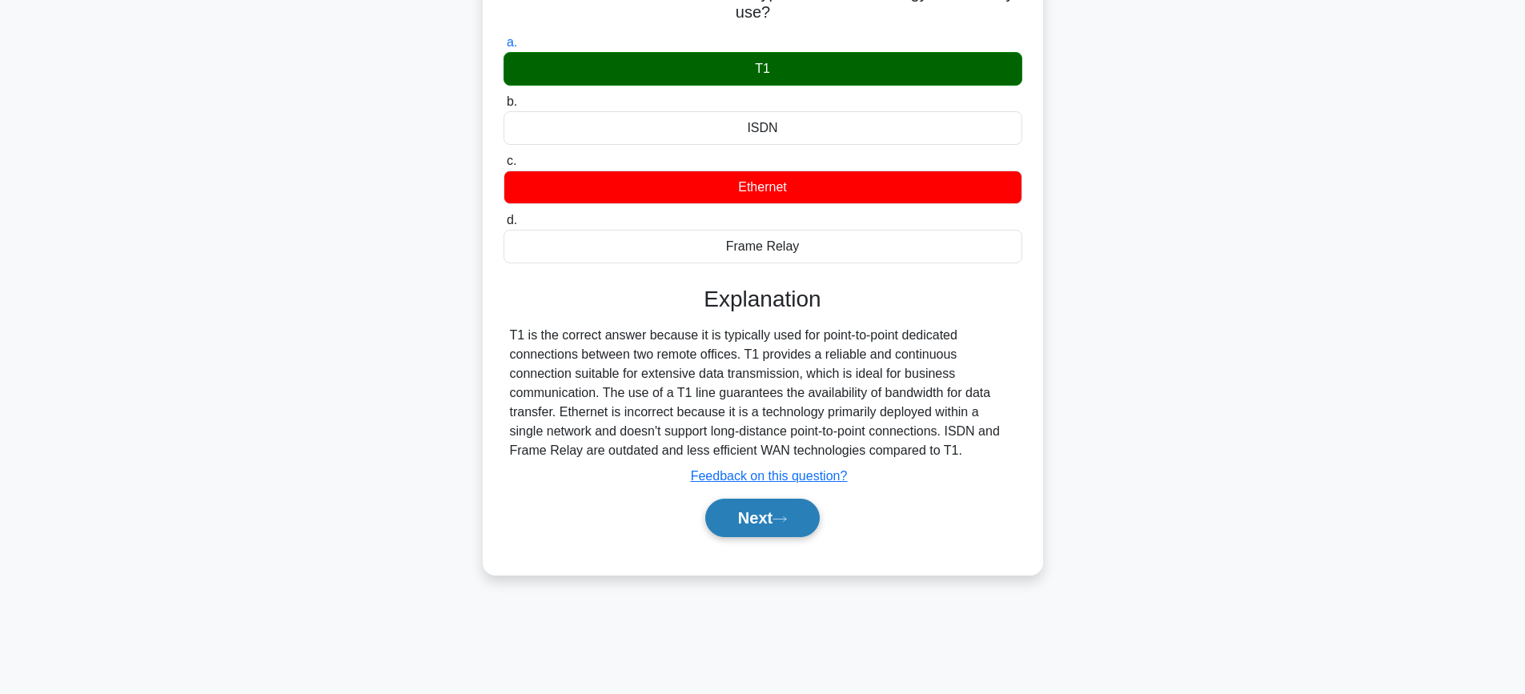  Describe the element at coordinates (763, 299) in the screenshot. I see `h3: Explanation` at that location.